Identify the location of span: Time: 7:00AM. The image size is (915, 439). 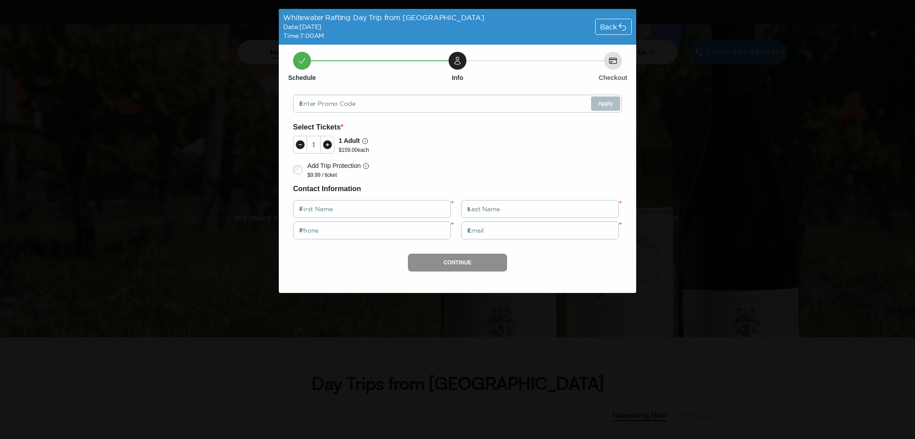
(304, 36).